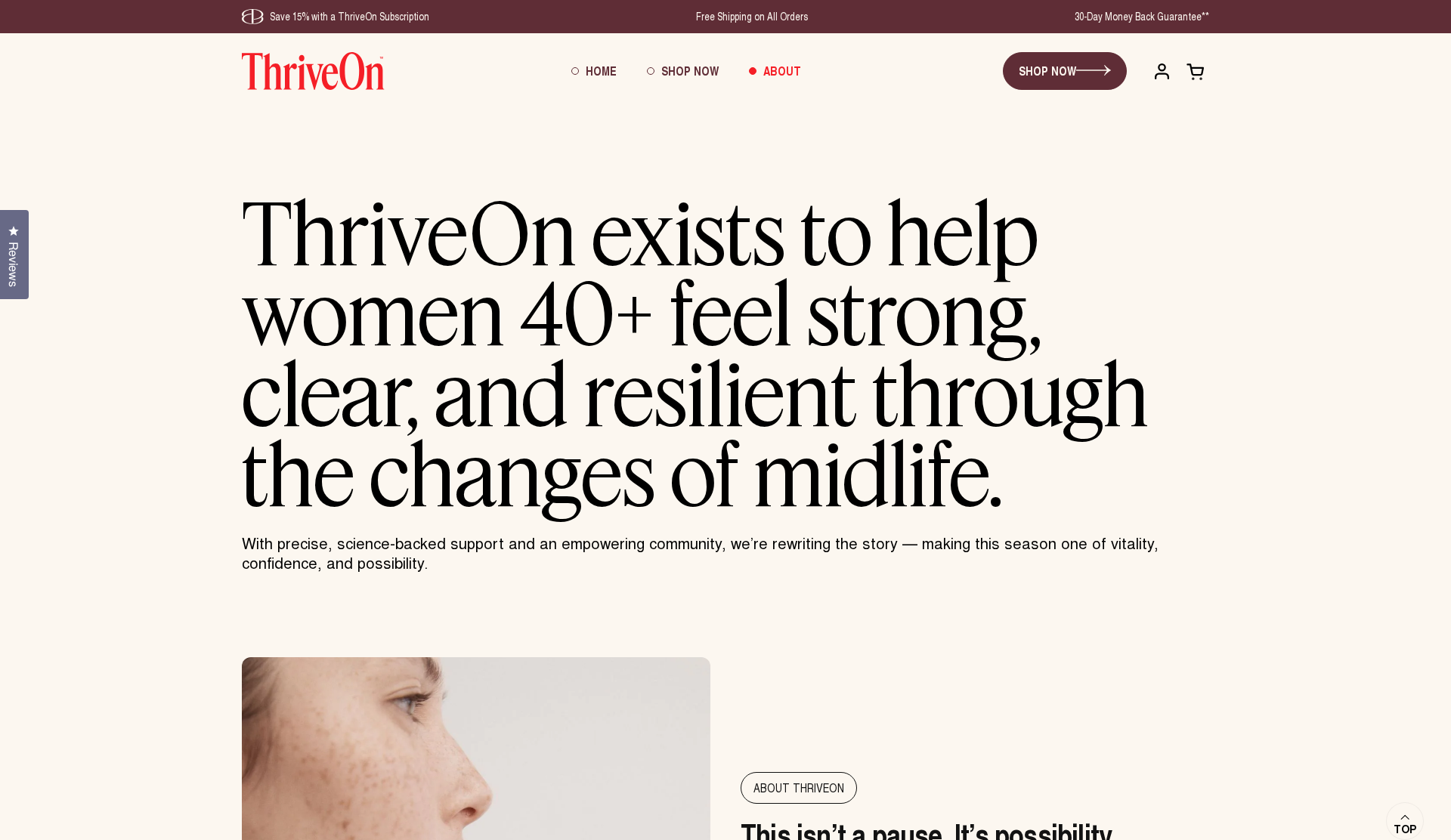 The width and height of the screenshot is (1451, 840). I want to click on span: Reviews, so click(13, 265).